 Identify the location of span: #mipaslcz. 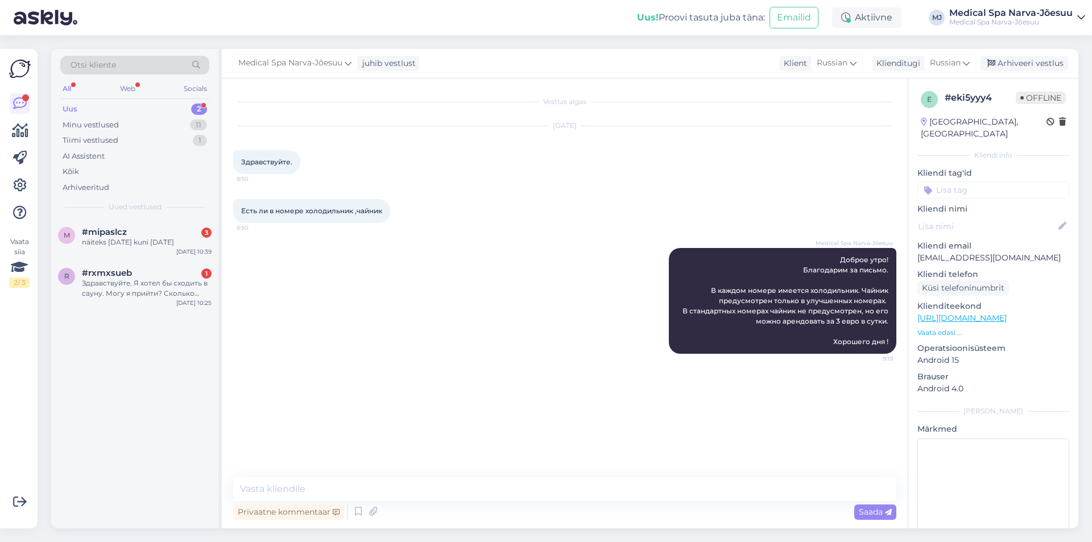
(104, 232).